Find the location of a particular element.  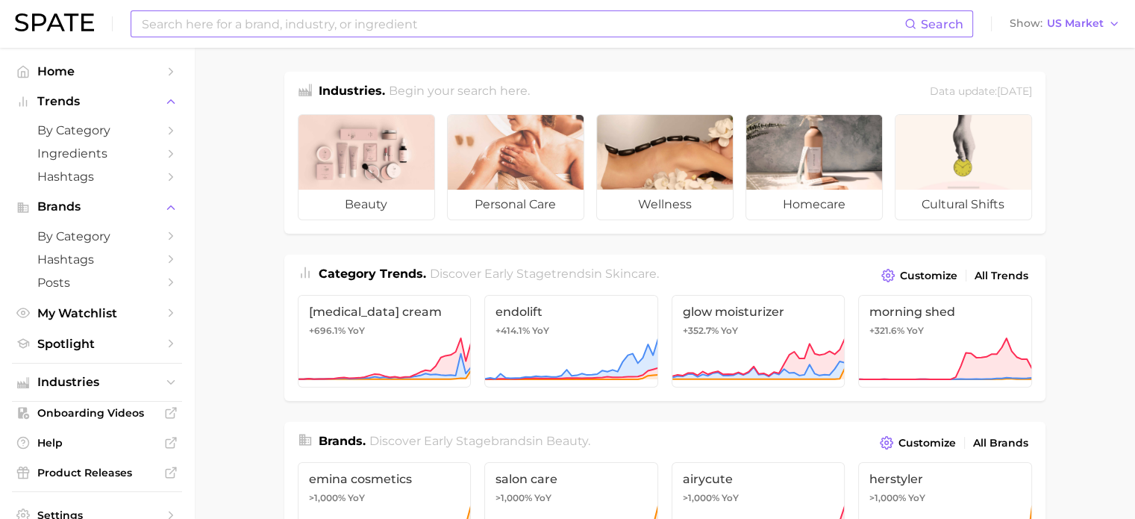

span: morning shed is located at coordinates (945, 311).